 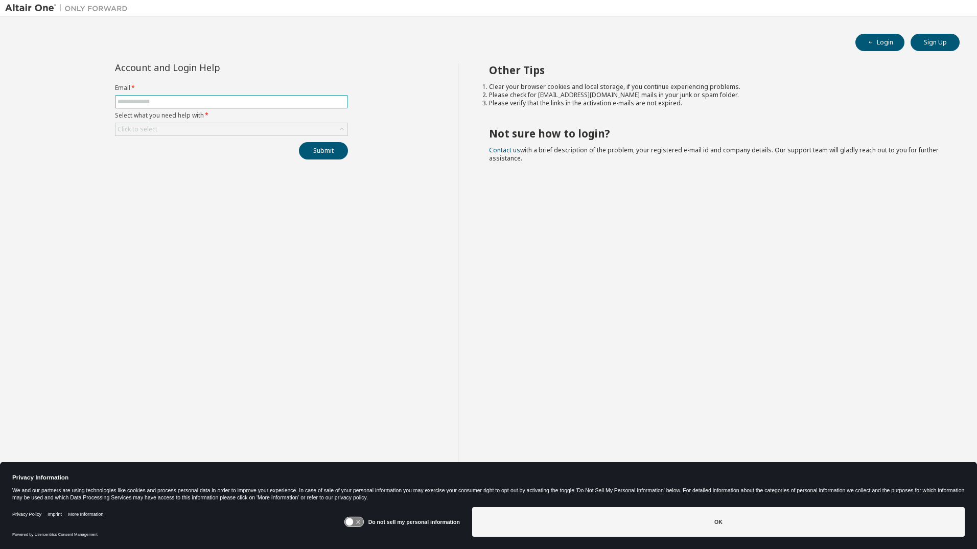 I want to click on img: Altair One, so click(x=69, y=8).